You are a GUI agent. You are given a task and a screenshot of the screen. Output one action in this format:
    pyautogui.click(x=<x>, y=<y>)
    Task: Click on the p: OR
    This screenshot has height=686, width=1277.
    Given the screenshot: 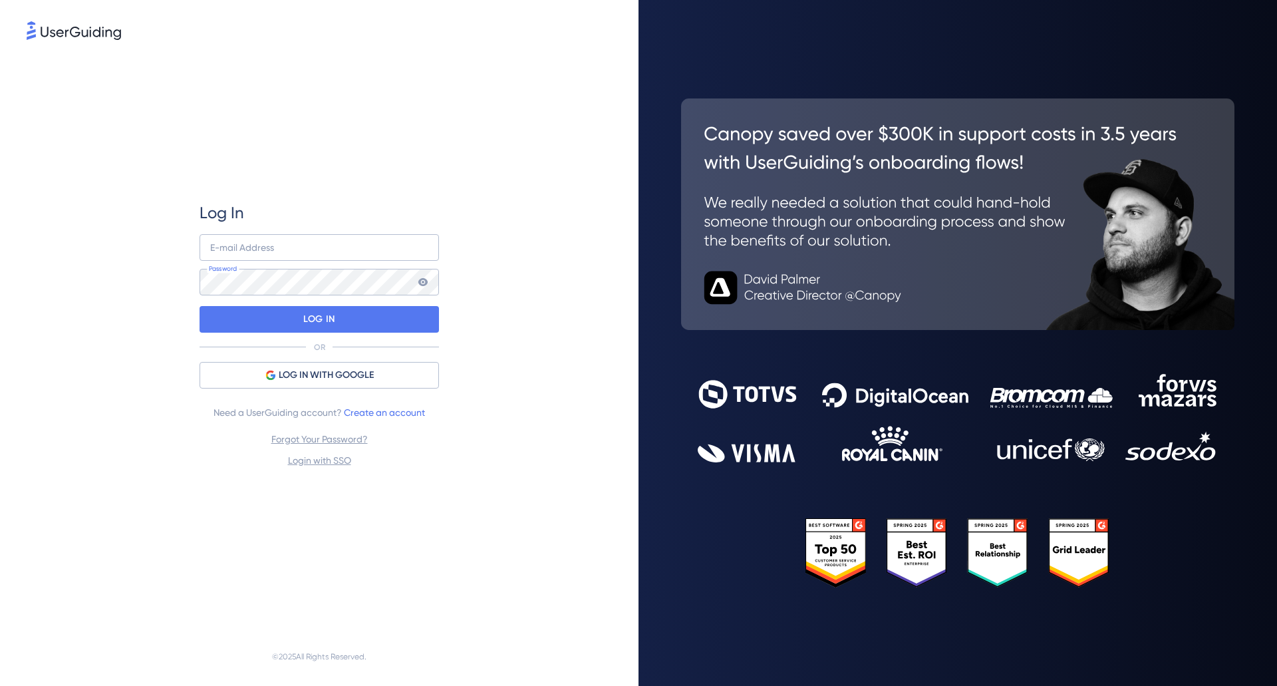 What is the action you would take?
    pyautogui.click(x=319, y=347)
    